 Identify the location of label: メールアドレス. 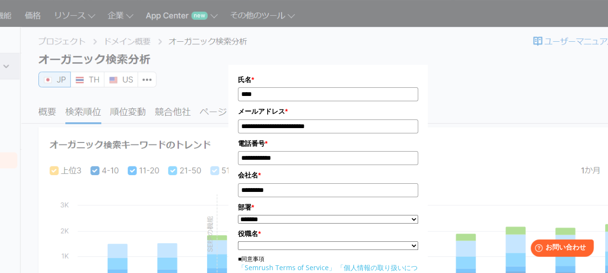
(328, 112).